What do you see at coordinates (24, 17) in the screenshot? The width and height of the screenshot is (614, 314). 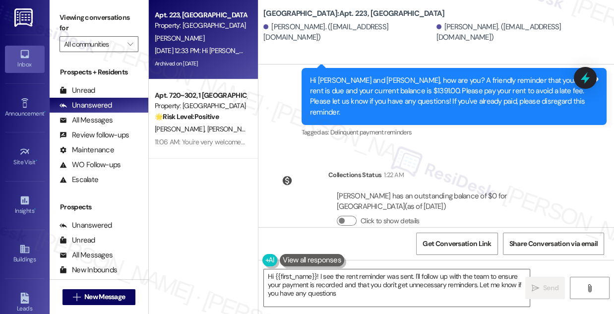 I see `img: ResiDesk Logo` at bounding box center [24, 17].